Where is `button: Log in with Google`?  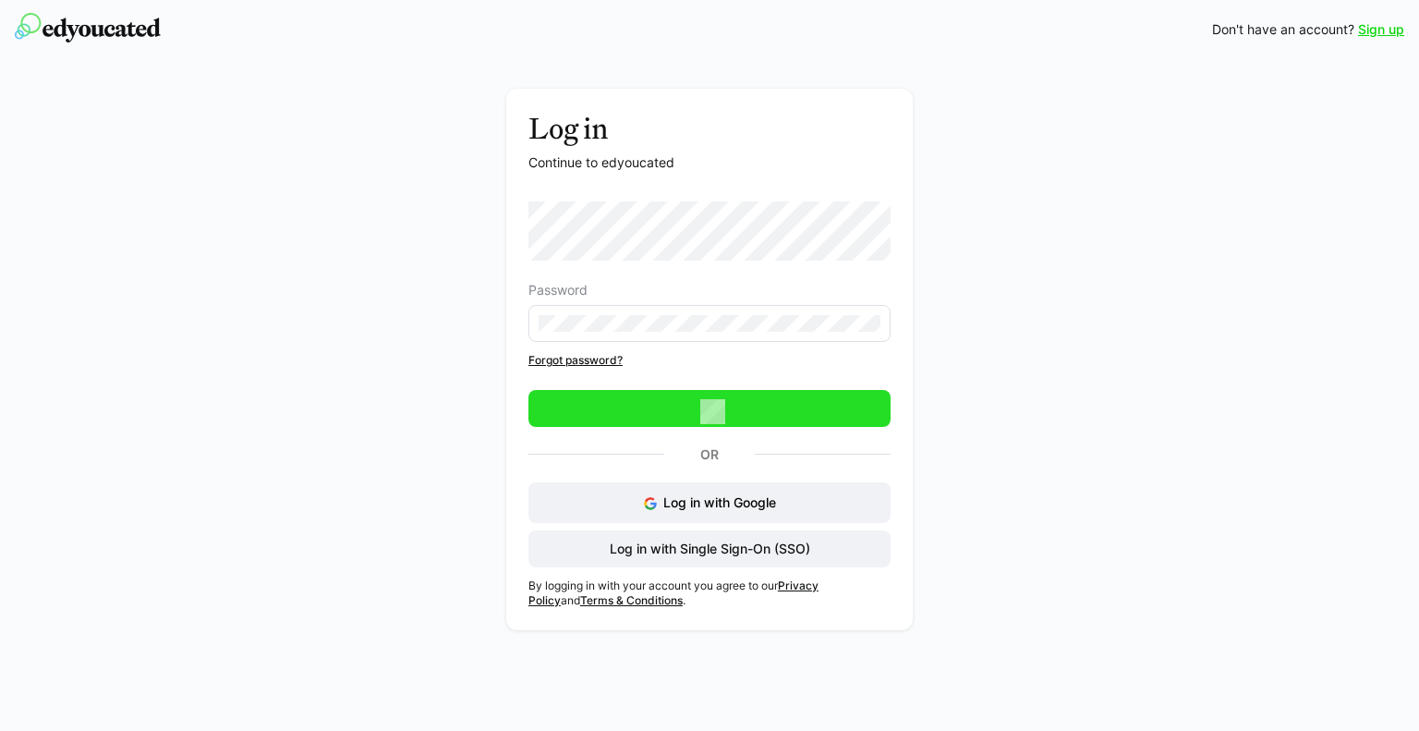 button: Log in with Google is located at coordinates (709, 502).